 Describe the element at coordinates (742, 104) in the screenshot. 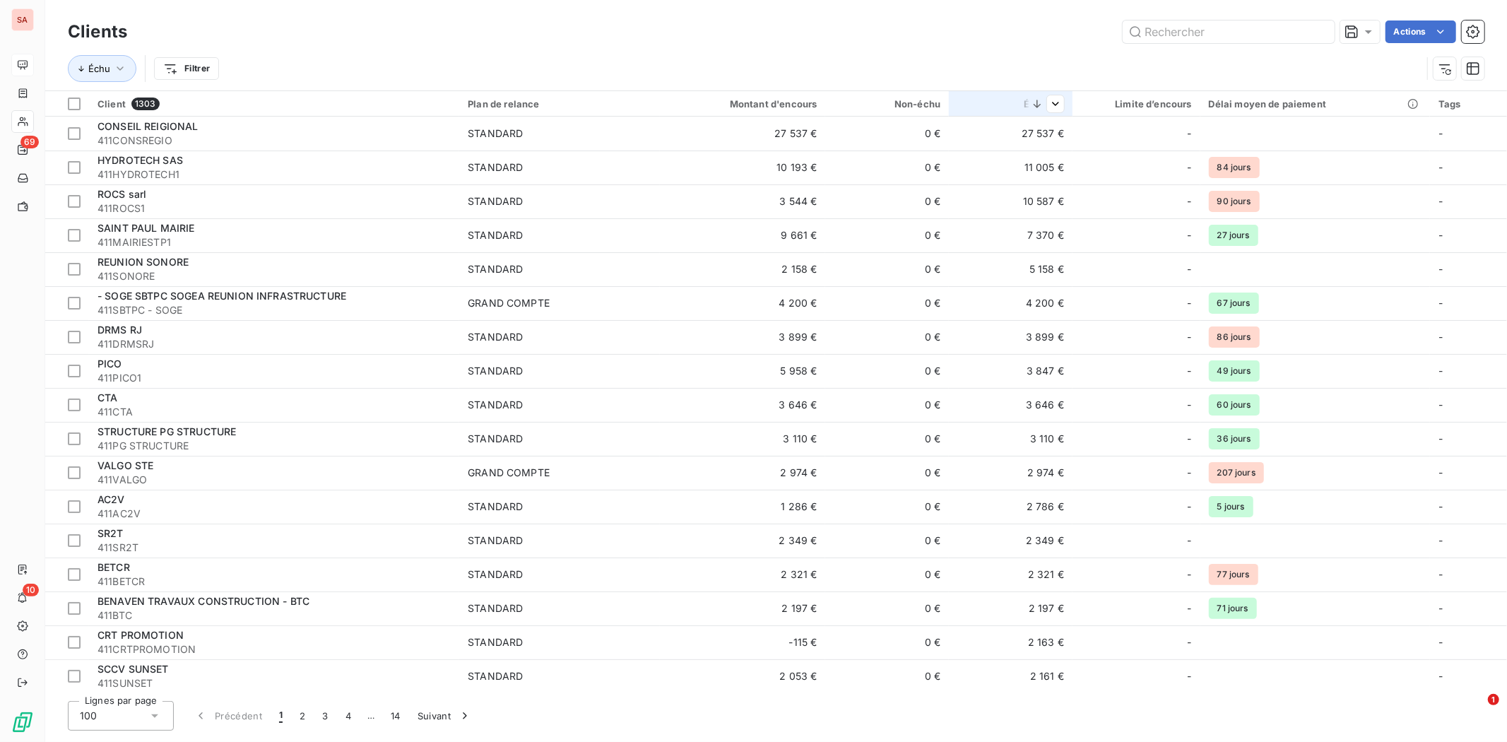

I see `div: Montant d'encours` at that location.